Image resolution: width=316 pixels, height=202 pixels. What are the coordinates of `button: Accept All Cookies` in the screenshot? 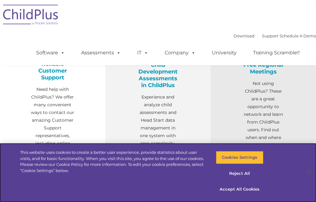 It's located at (240, 190).